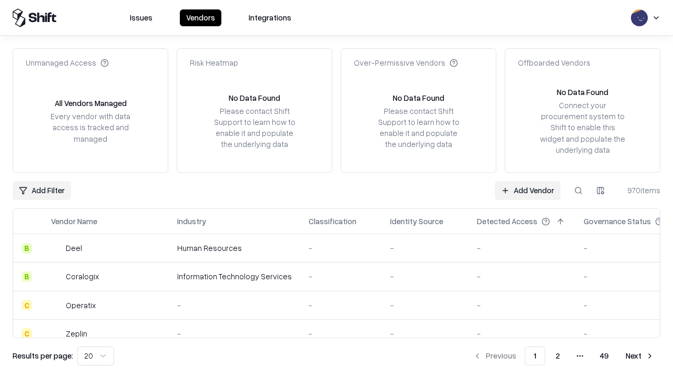  Describe the element at coordinates (56, 249) in the screenshot. I see `img: Deel` at that location.